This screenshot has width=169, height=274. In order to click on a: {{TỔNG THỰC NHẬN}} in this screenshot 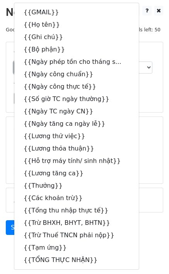, I will do `click(77, 260)`.